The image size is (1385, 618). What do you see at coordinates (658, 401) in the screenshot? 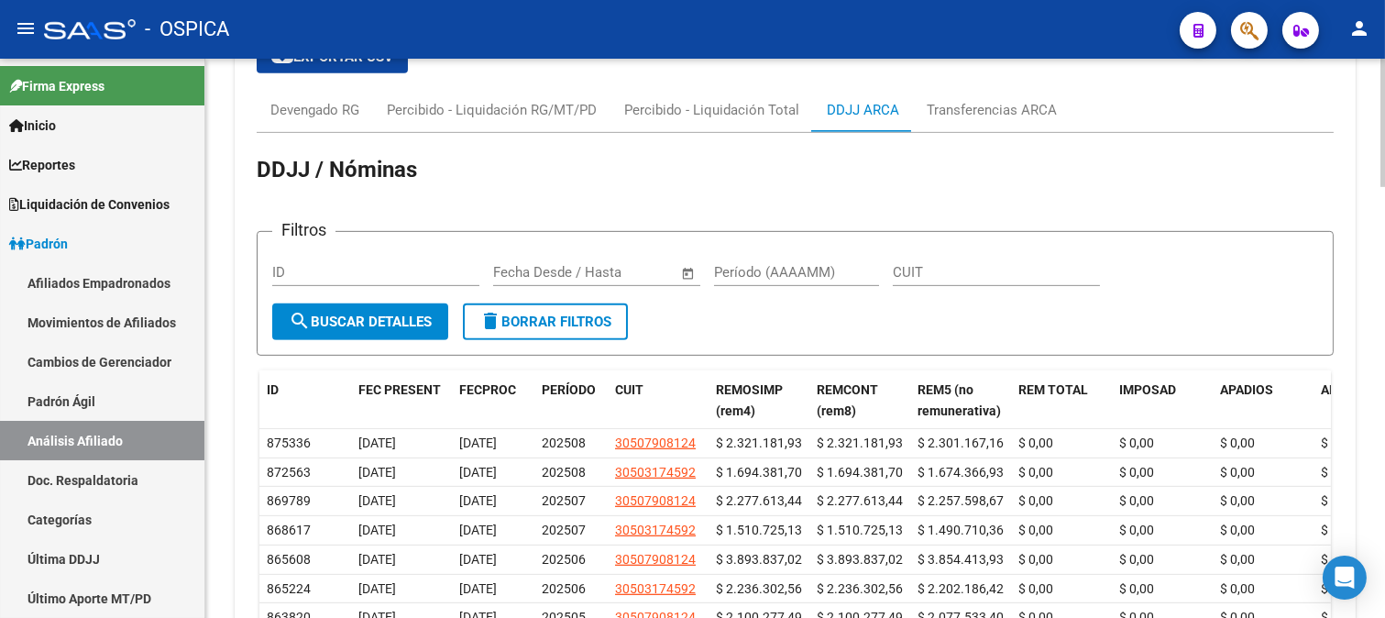
I see `datatable-header-cell: CUIT` at bounding box center [658, 401].